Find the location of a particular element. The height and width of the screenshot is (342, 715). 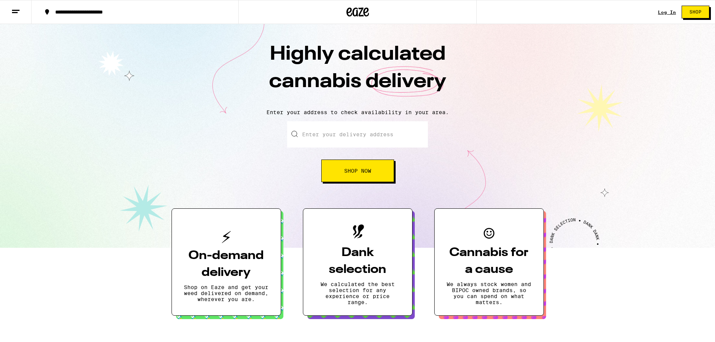

p: Enter your address to check availability in your area. is located at coordinates (357, 112).